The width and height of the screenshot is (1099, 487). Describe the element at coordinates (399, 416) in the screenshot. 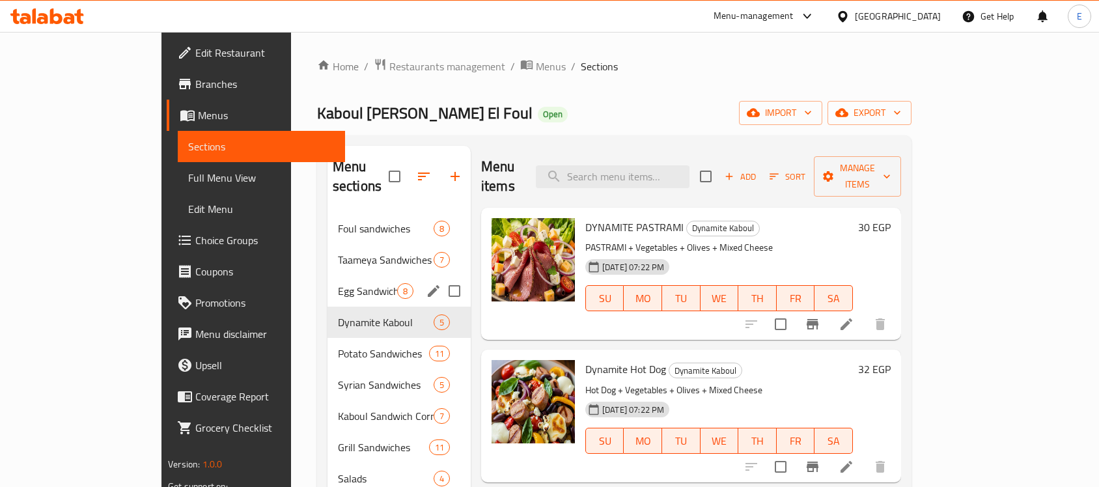

I see `div: Kaboul Sandwich Corner7` at that location.